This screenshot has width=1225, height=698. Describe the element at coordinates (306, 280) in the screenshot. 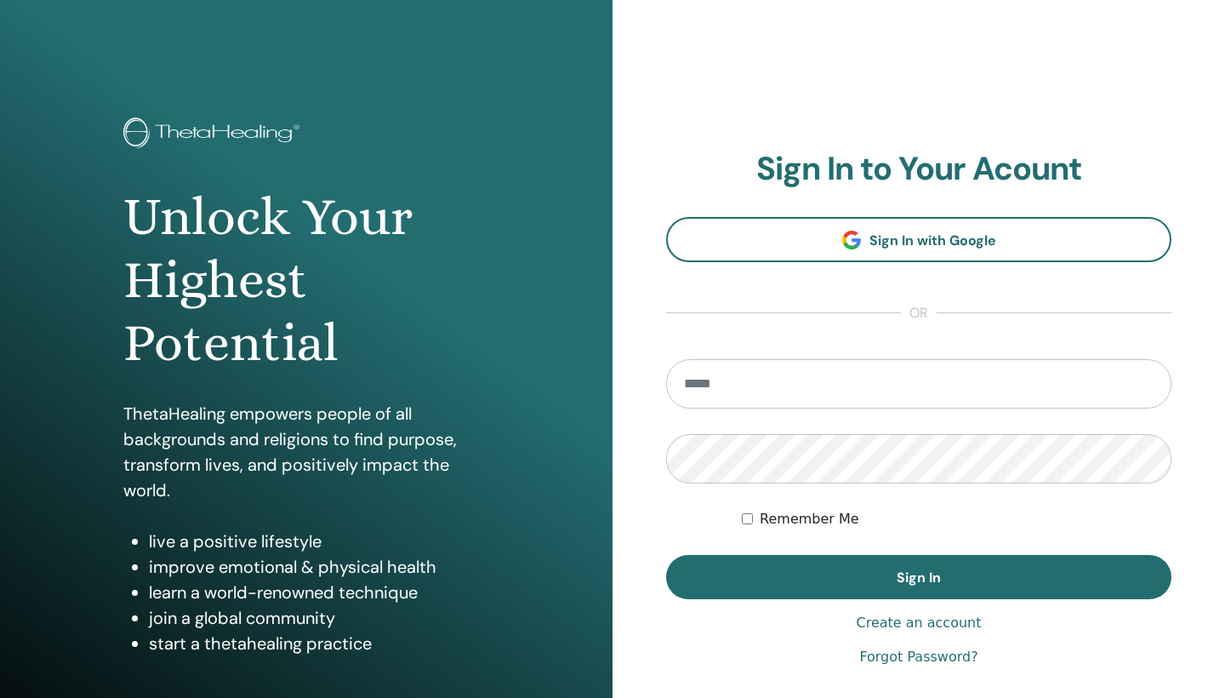

I see `h1: Unlock Your Highest Potential` at that location.